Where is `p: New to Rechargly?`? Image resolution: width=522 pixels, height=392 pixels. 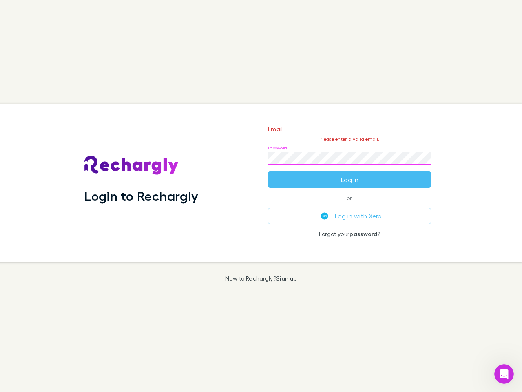
p: New to Rechargly? is located at coordinates (261, 278).